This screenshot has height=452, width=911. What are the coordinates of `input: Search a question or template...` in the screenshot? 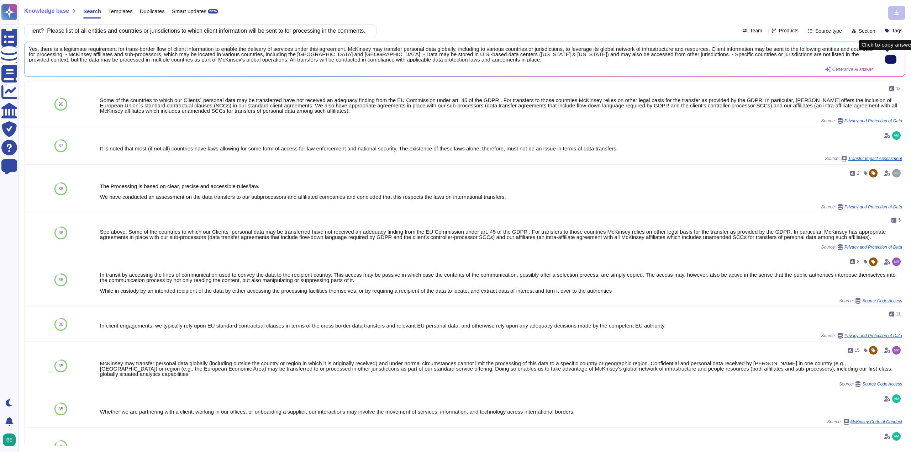 It's located at (199, 31).